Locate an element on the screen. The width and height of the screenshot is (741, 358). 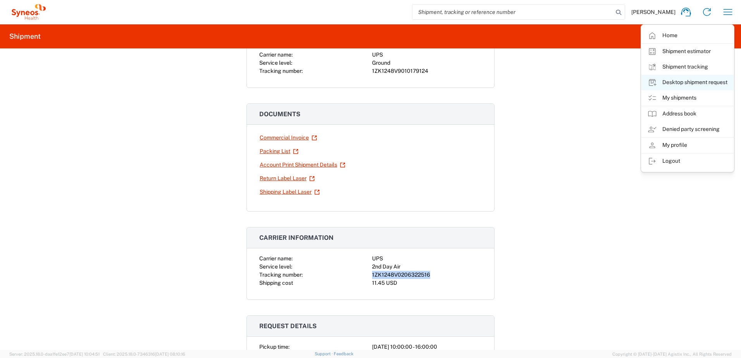
a: Desktop shipment request is located at coordinates (687, 82).